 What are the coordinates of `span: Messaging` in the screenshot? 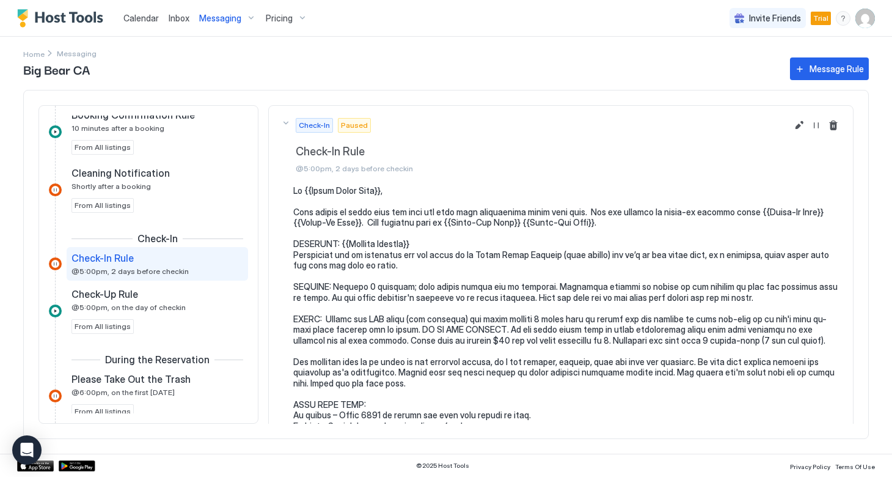 It's located at (220, 18).